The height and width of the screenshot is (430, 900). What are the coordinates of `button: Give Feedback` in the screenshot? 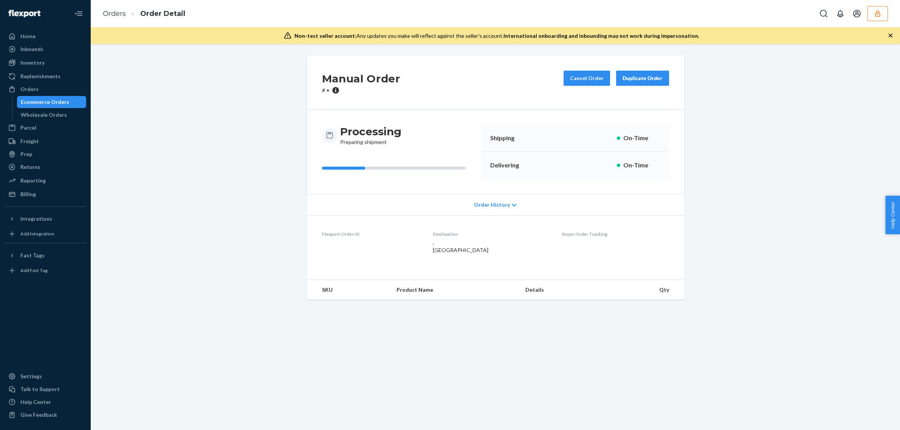 It's located at (45, 415).